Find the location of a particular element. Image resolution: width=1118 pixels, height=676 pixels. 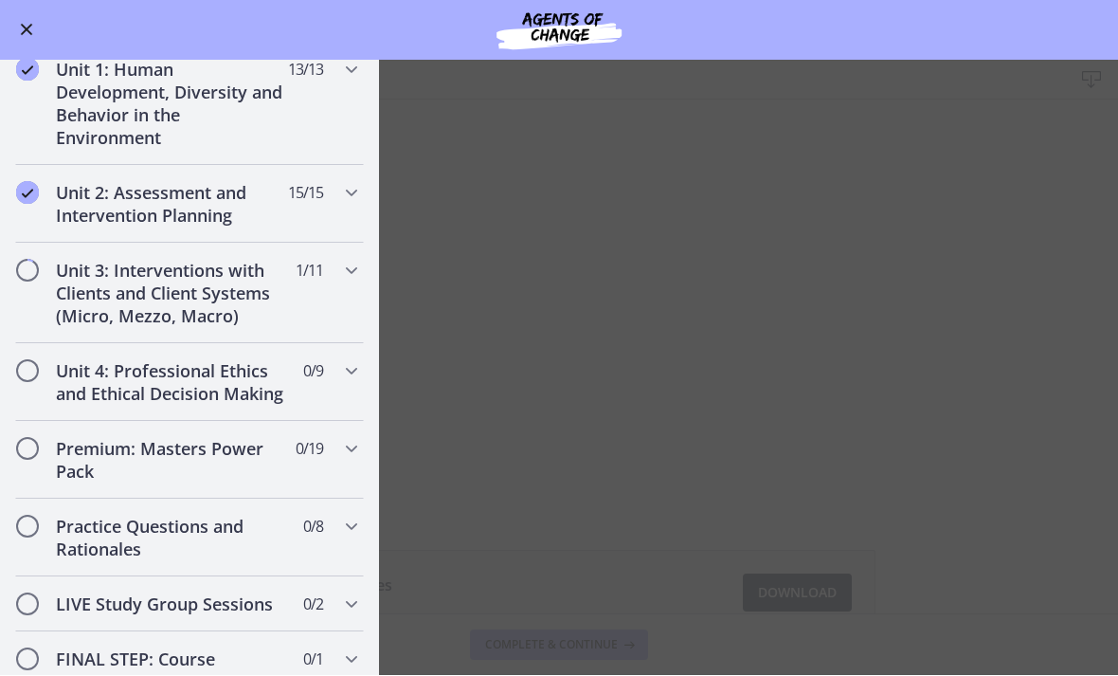

span: 0 / 9 is located at coordinates (313, 371).